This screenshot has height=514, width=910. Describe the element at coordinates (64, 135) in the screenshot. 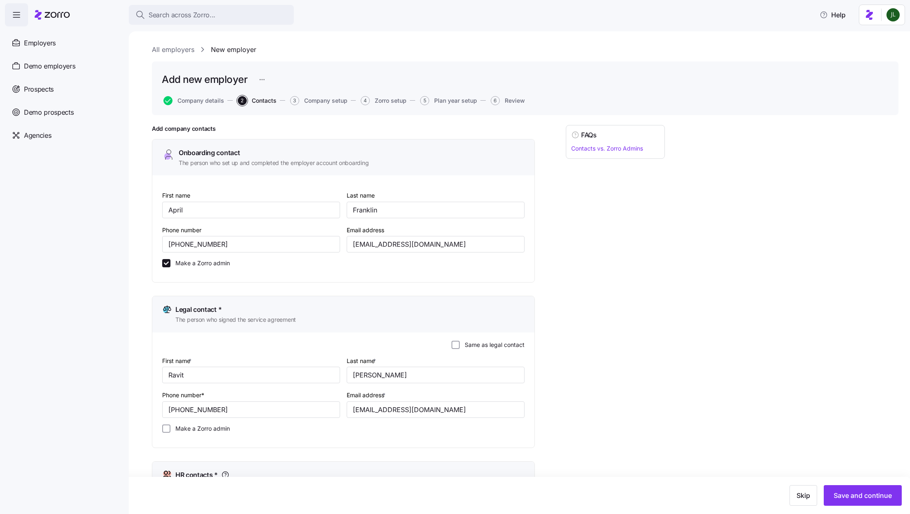

I see `a: Agencies` at that location.